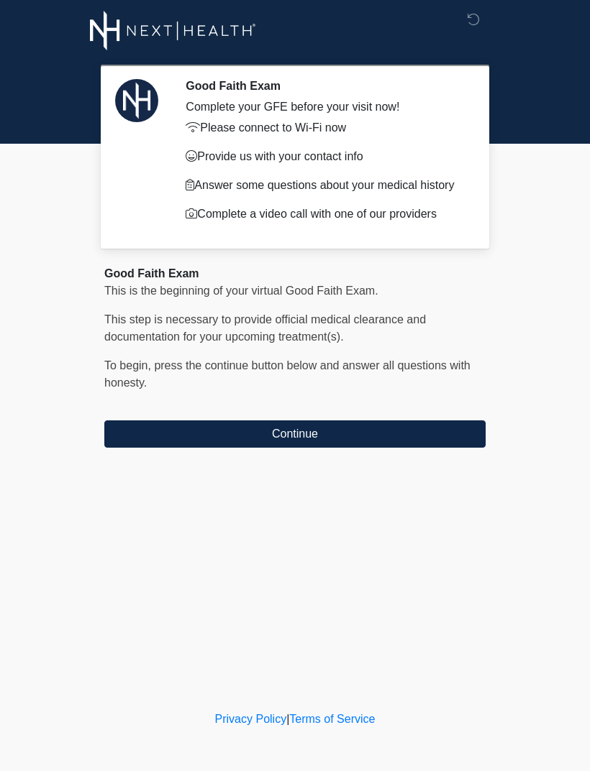 The image size is (590, 771). I want to click on img: Agent Avatar, so click(137, 101).